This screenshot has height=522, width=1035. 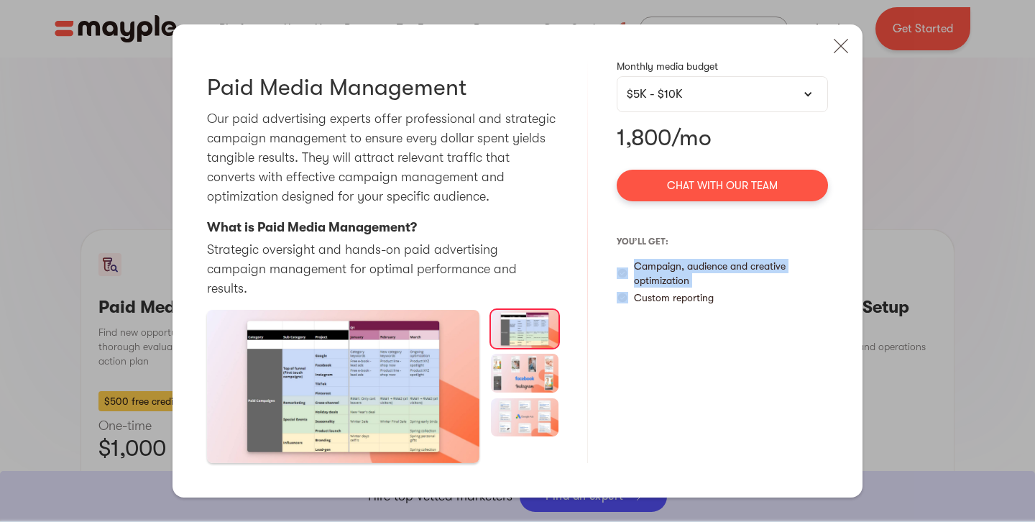 What do you see at coordinates (723, 242) in the screenshot?
I see `p: you’ll get:` at bounding box center [723, 242].